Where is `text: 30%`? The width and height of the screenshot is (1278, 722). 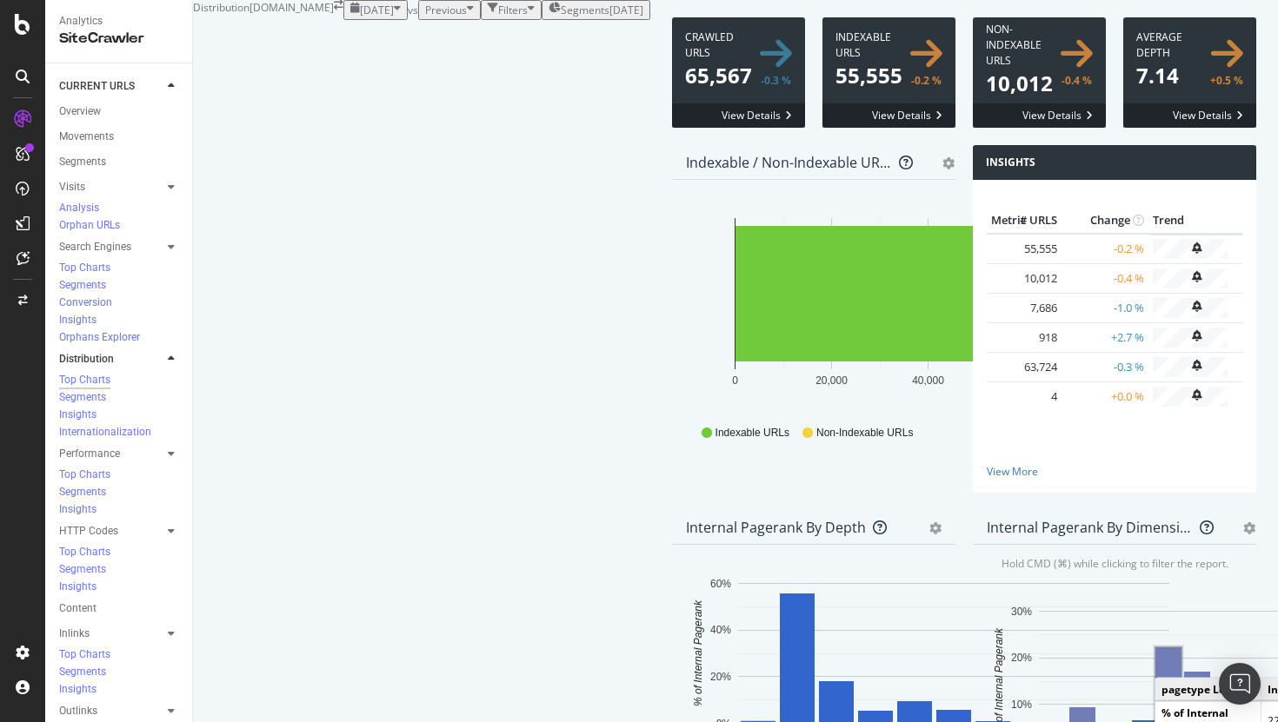
text: 30% is located at coordinates (1021, 612).